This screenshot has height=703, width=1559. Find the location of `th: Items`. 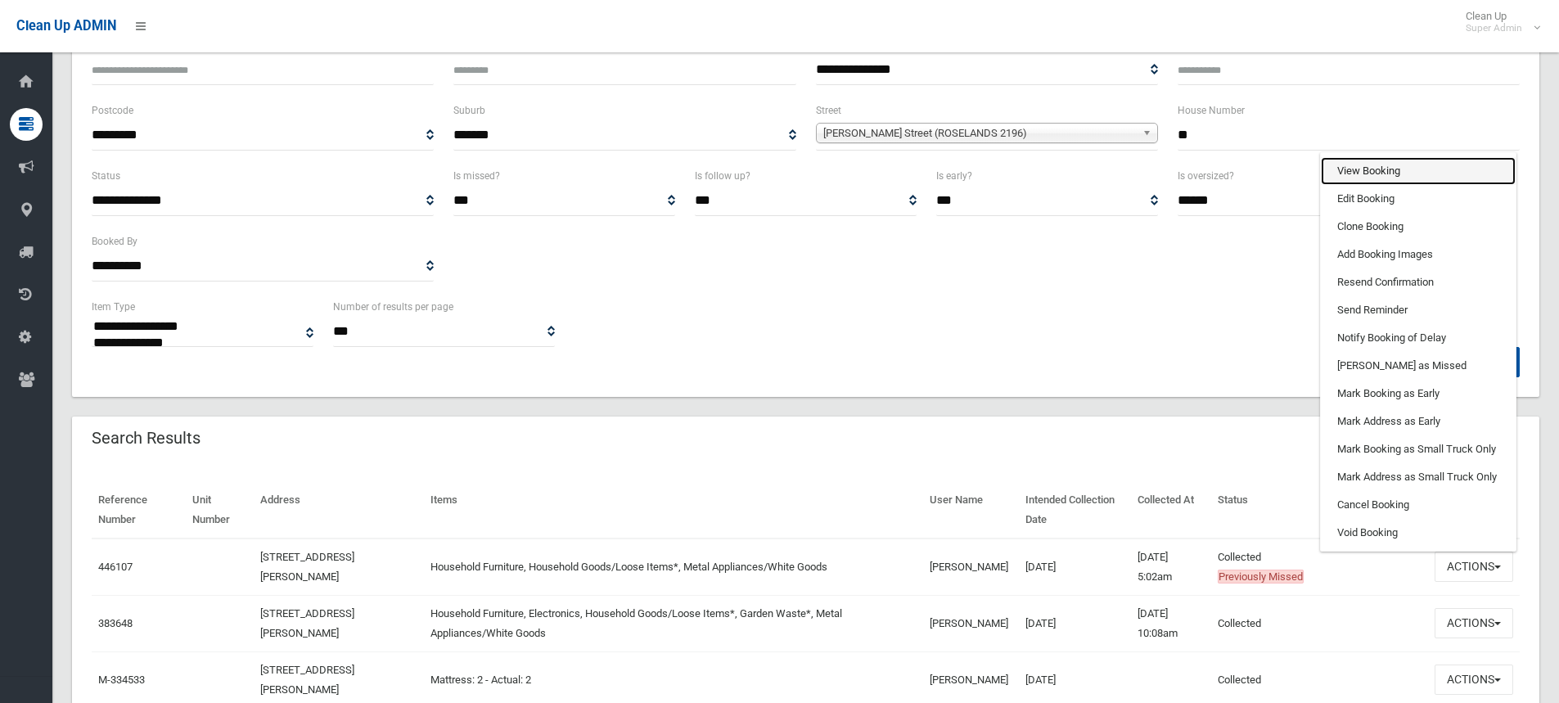

th: Items is located at coordinates (674, 510).